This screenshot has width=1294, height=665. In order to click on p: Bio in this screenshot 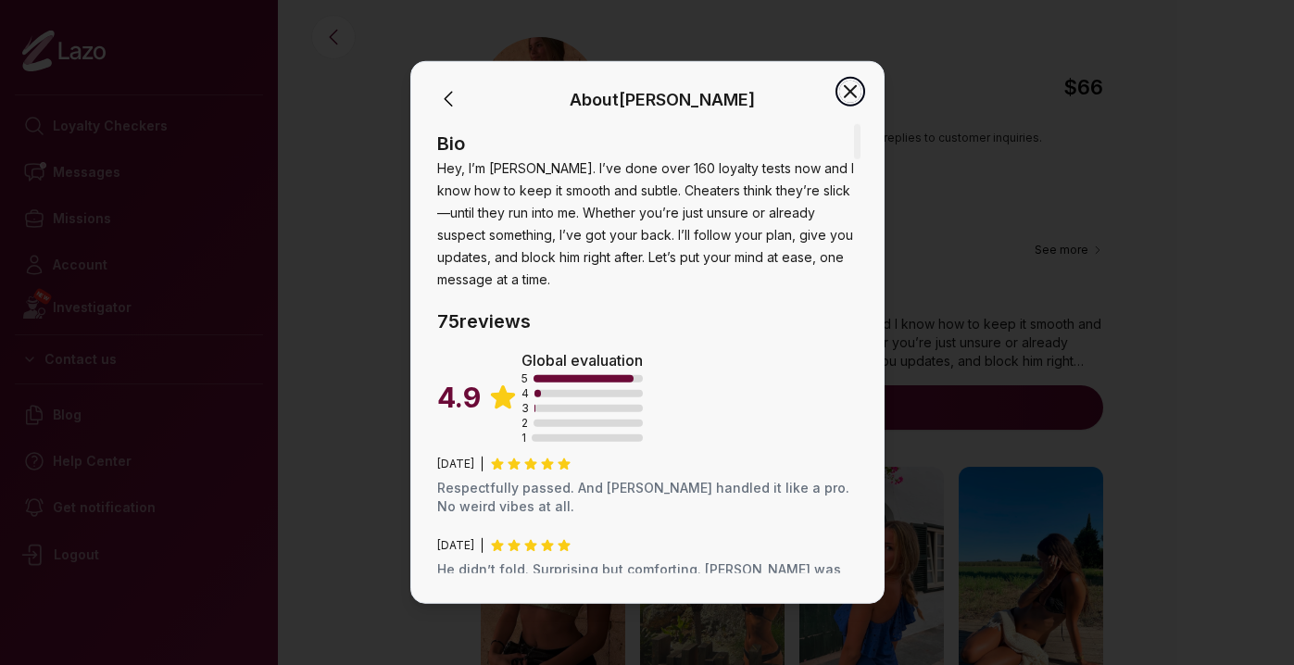, I will do `click(647, 144)`.